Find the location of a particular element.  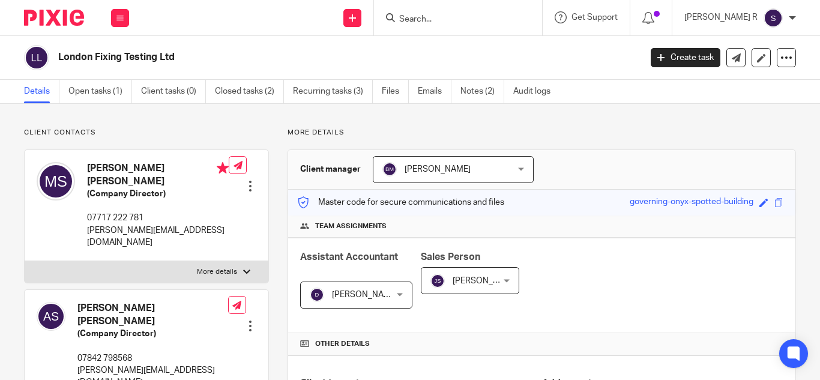

a: Audit logs is located at coordinates (536, 91).